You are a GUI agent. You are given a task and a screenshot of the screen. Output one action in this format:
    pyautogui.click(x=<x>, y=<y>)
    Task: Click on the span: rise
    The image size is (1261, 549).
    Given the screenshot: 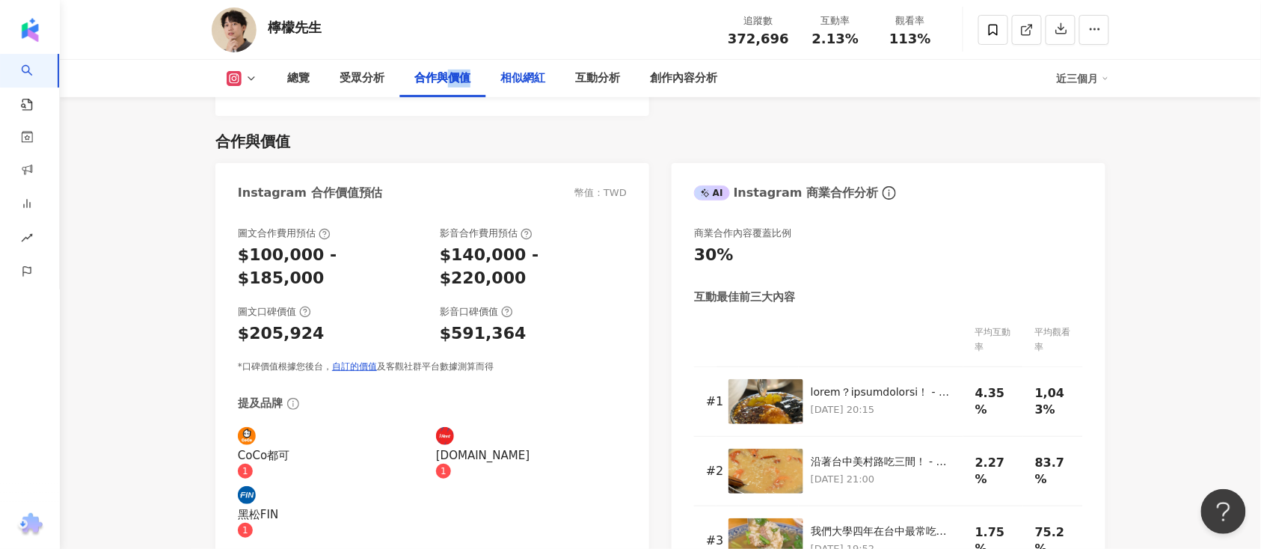 What is the action you would take?
    pyautogui.click(x=27, y=239)
    